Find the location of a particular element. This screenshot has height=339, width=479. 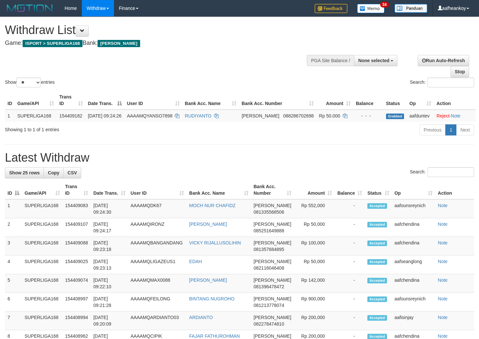

a: Run Auto-Refresh is located at coordinates (443, 61).